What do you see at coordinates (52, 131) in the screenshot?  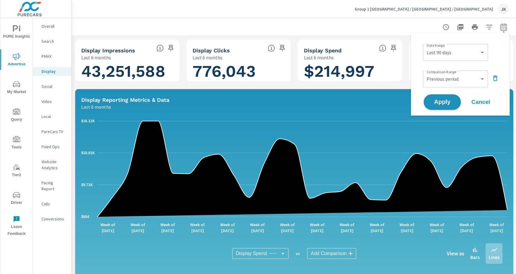 I see `div: PureCars TV` at bounding box center [52, 131].